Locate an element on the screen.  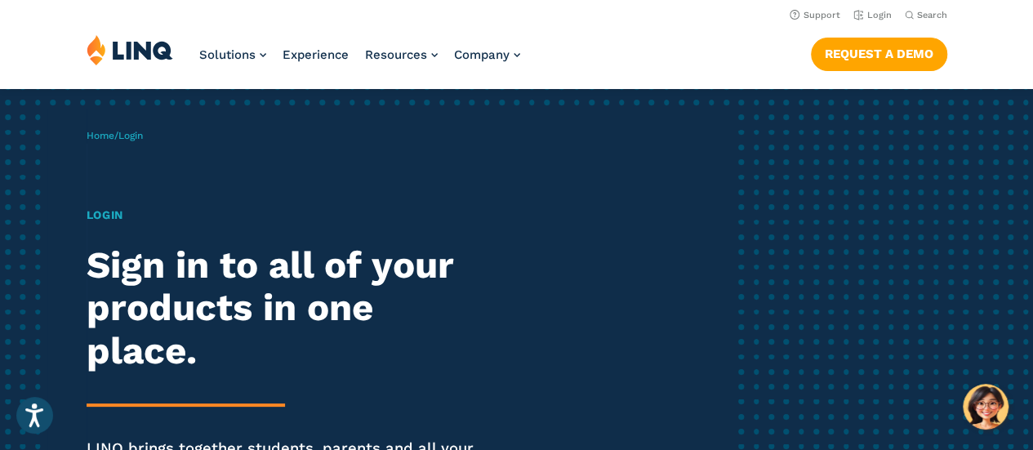
a: Resources is located at coordinates (401, 55).